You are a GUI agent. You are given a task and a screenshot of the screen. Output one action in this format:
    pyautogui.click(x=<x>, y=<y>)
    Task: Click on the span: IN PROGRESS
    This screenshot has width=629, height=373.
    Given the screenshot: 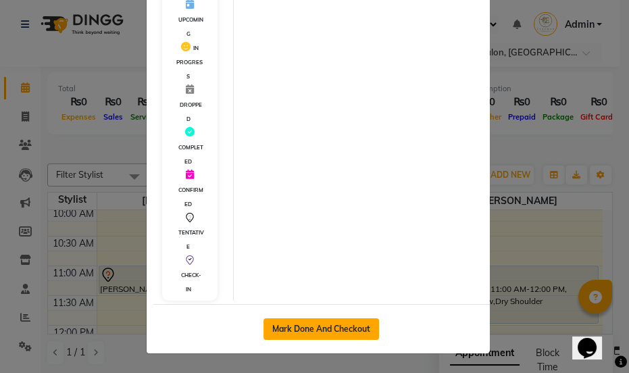 What is the action you would take?
    pyautogui.click(x=189, y=62)
    